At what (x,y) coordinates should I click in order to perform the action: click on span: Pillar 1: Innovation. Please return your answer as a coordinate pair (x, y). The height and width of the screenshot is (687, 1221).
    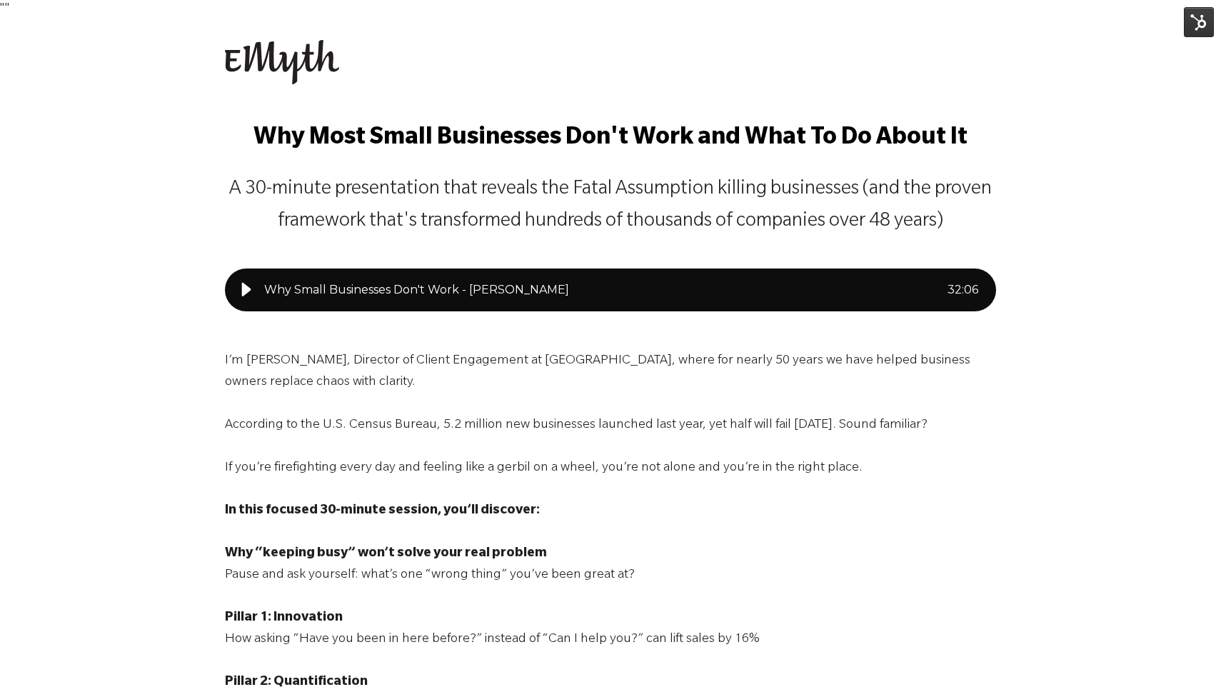
    Looking at the image, I should click on (284, 618).